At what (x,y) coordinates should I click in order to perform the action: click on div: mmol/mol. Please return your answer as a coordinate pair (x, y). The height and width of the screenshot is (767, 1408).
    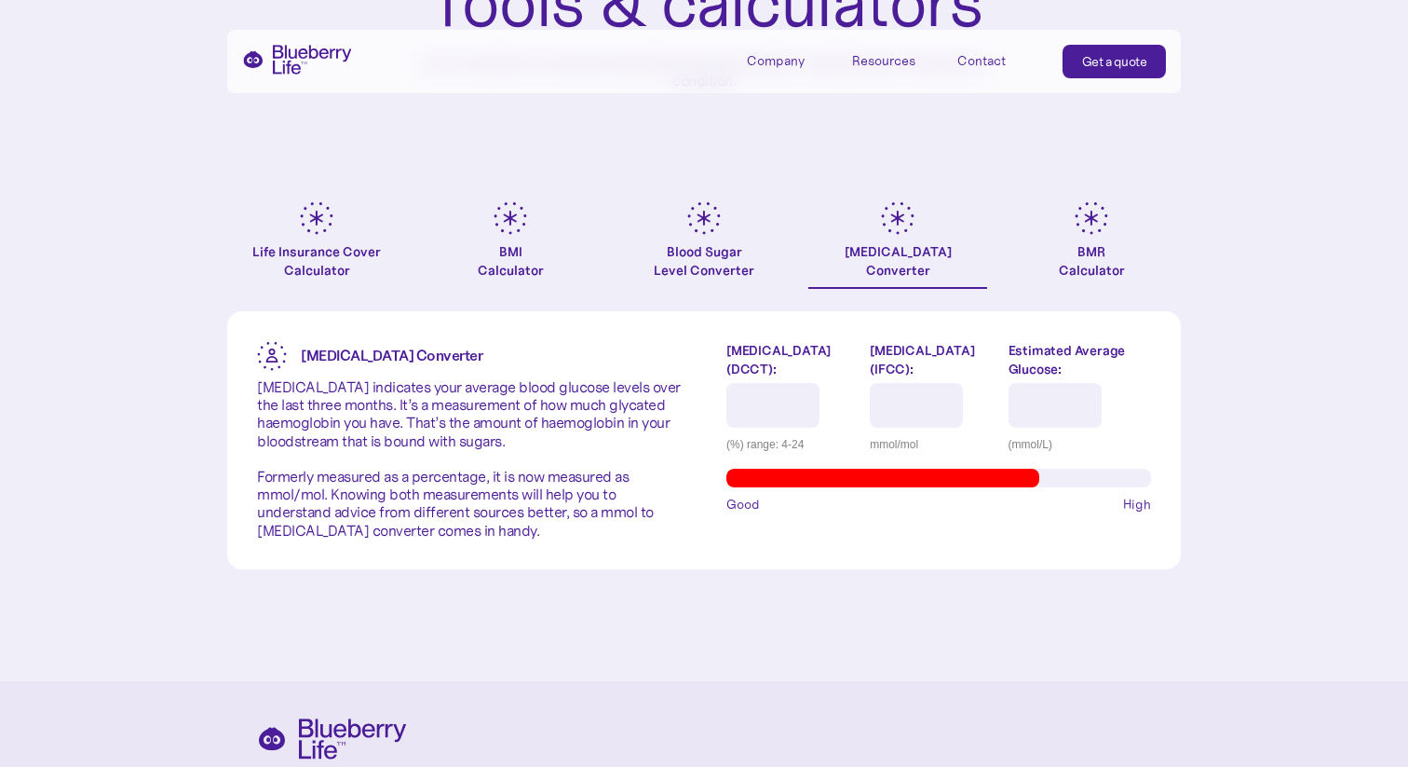
    Looking at the image, I should click on (931, 444).